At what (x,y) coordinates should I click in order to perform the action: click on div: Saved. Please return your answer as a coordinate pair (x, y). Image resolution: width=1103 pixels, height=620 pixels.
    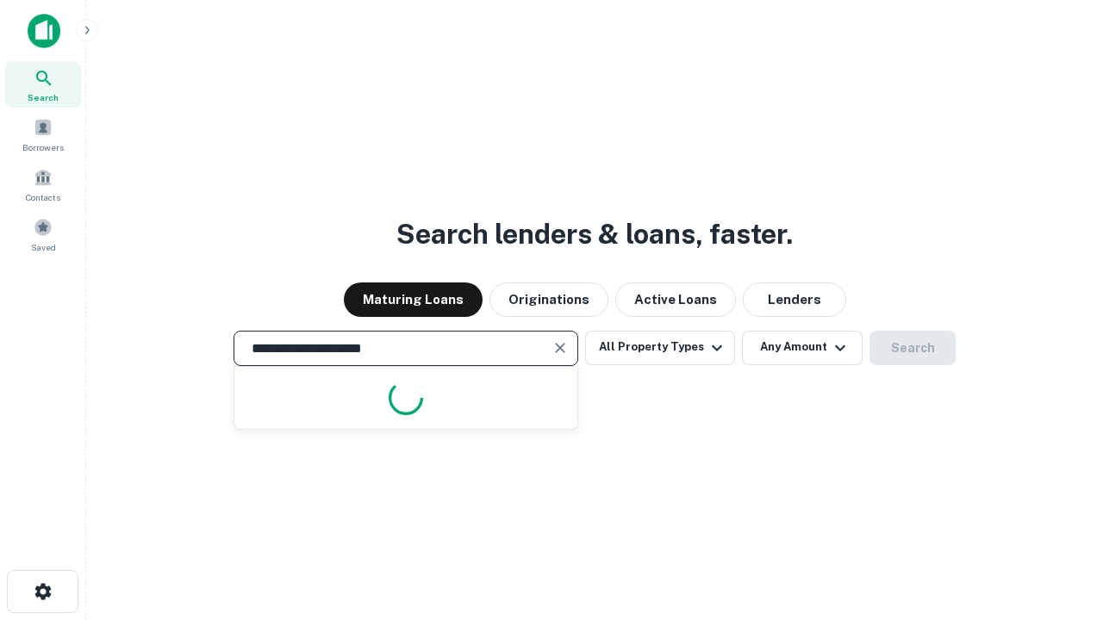
    Looking at the image, I should click on (43, 234).